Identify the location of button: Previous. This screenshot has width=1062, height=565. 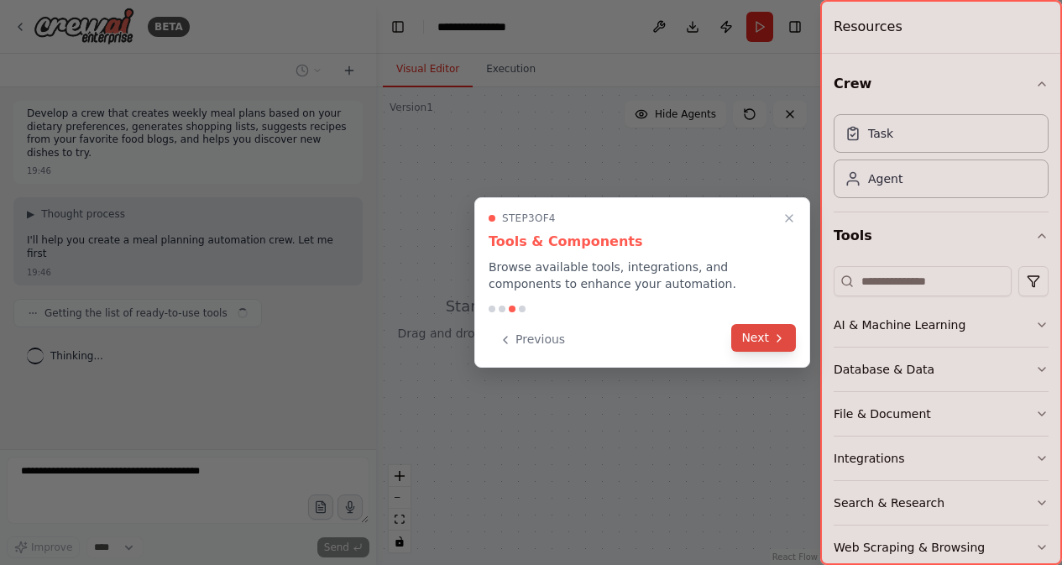
(531, 339).